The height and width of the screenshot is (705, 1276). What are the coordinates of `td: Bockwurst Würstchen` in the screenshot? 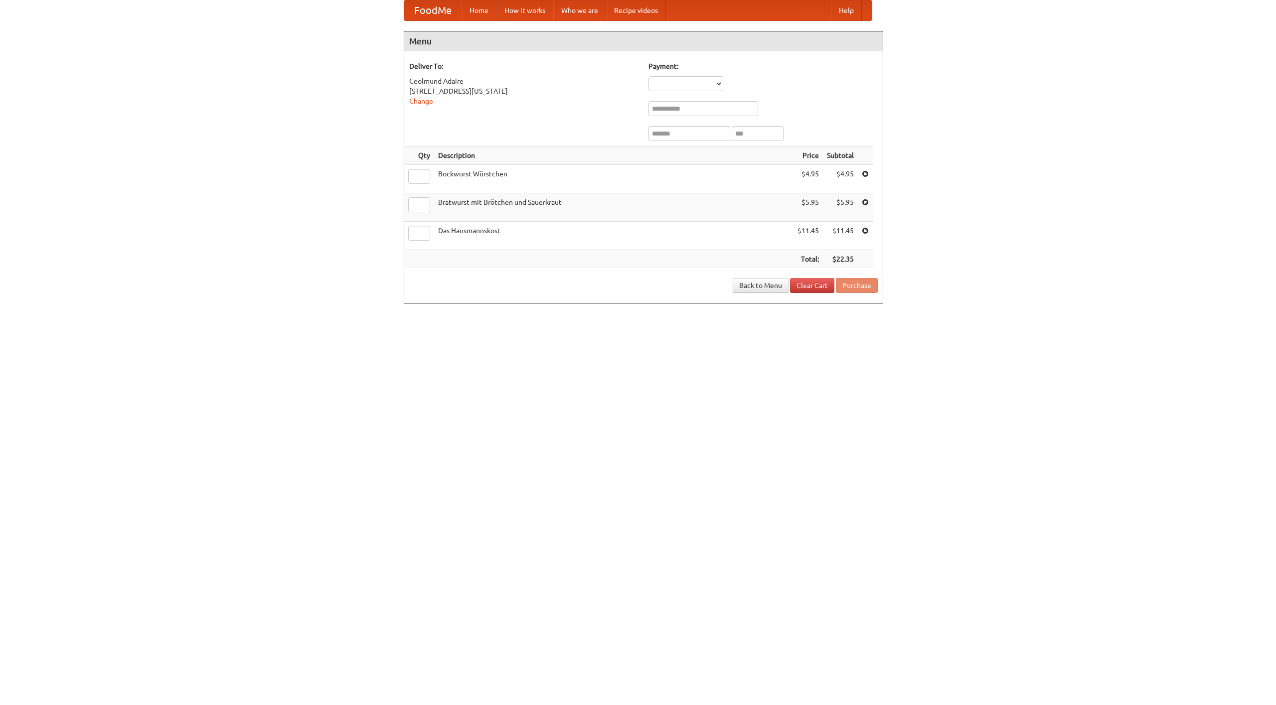 It's located at (614, 179).